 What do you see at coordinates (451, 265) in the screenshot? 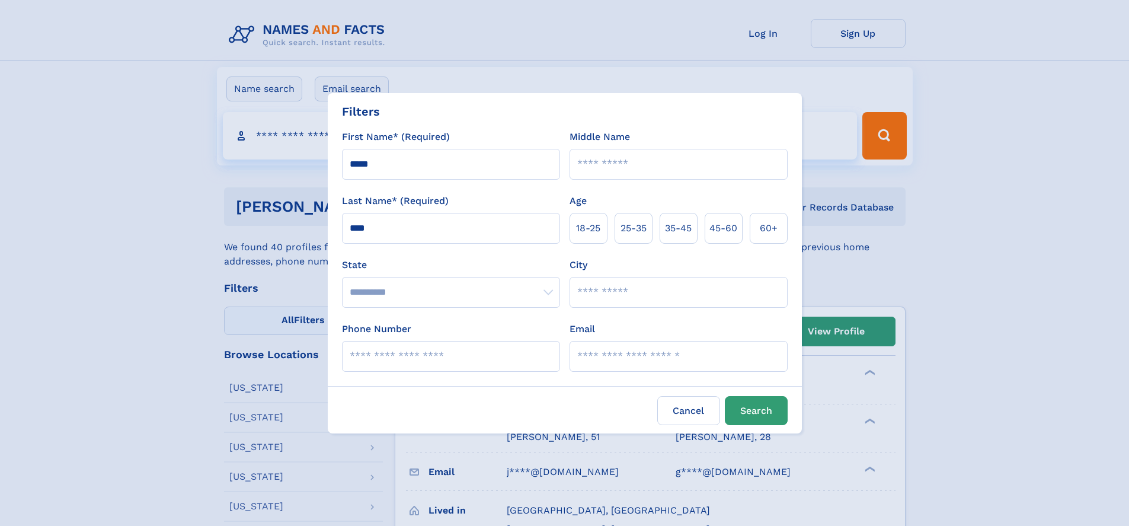
I see `label: State` at bounding box center [451, 265].